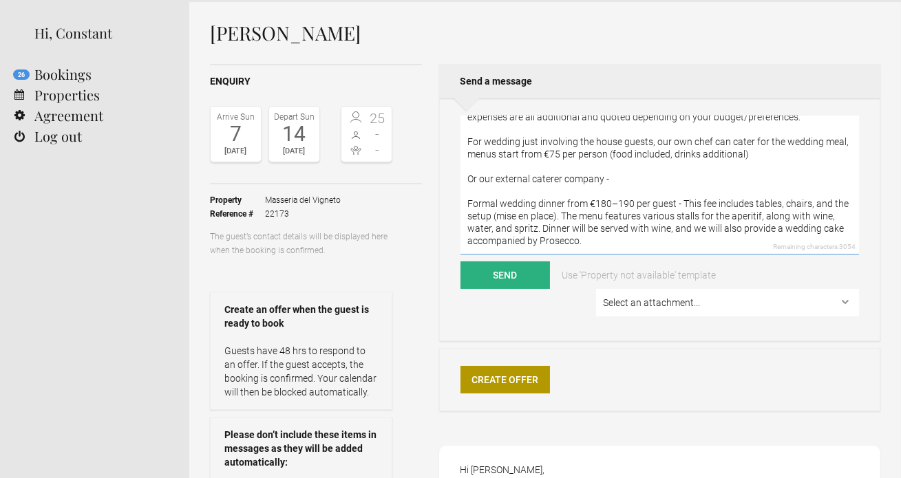  What do you see at coordinates (301, 449) in the screenshot?
I see `strong: Please don’t include these items in messages as they will be added automatically:` at bounding box center [301, 449].